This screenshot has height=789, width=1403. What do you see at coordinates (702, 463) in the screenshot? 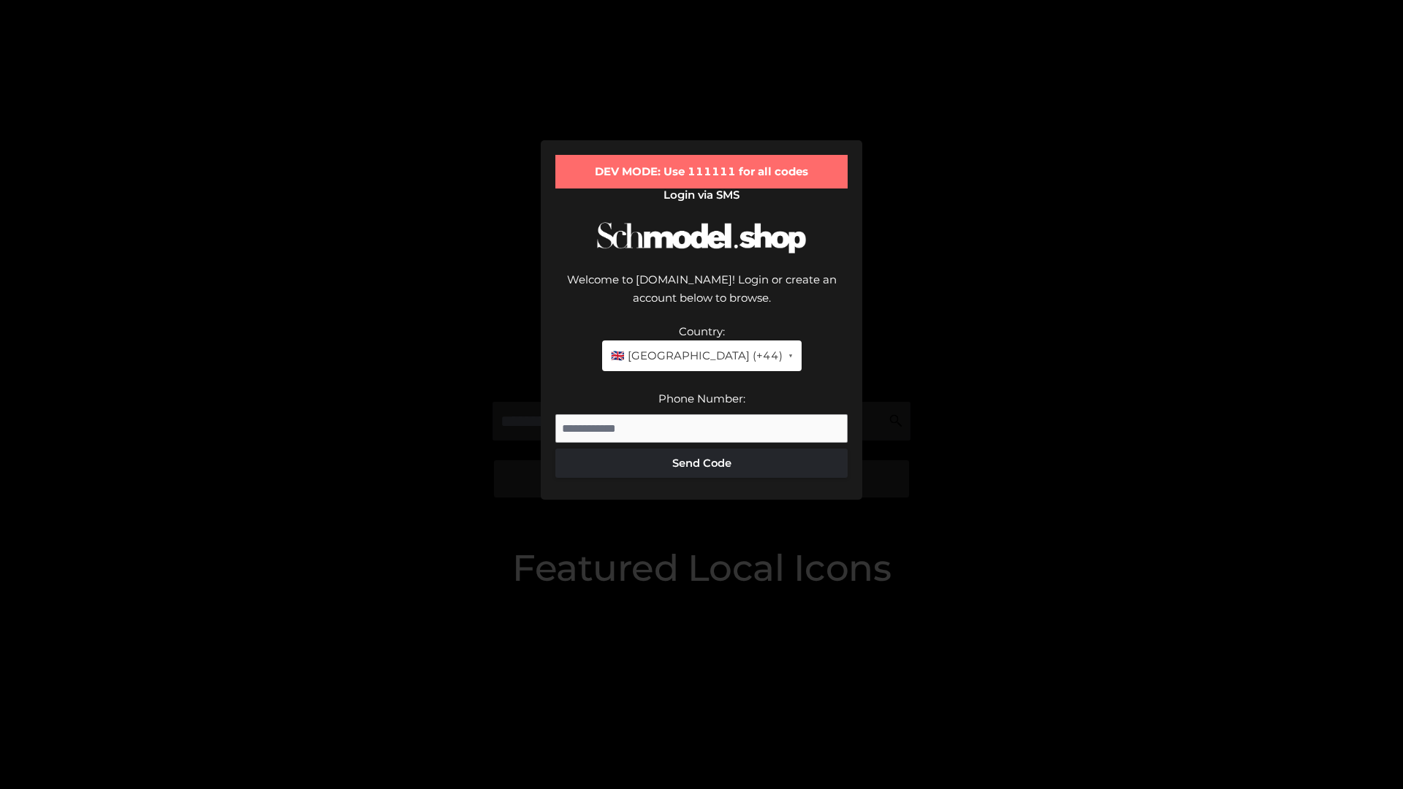
I see `button: Send Code` at bounding box center [702, 463].